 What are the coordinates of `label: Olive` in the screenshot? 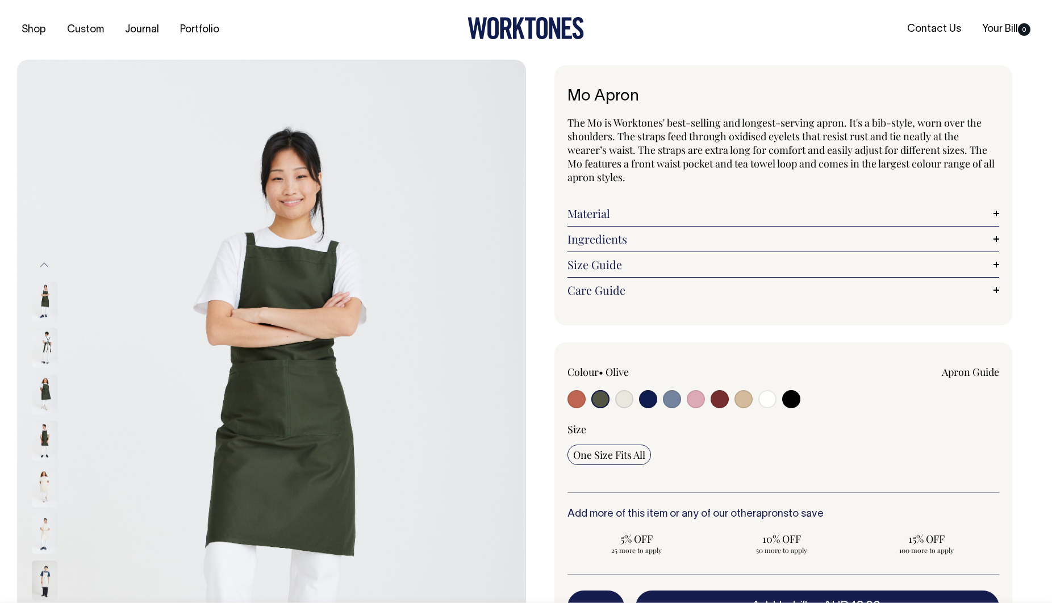 It's located at (617, 372).